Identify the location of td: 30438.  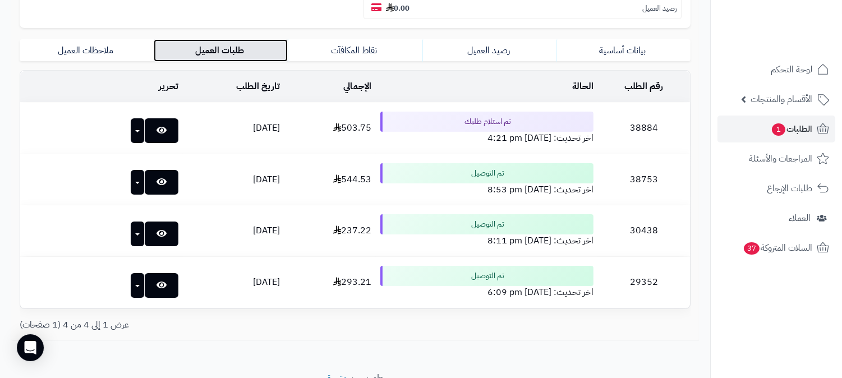
(644, 230).